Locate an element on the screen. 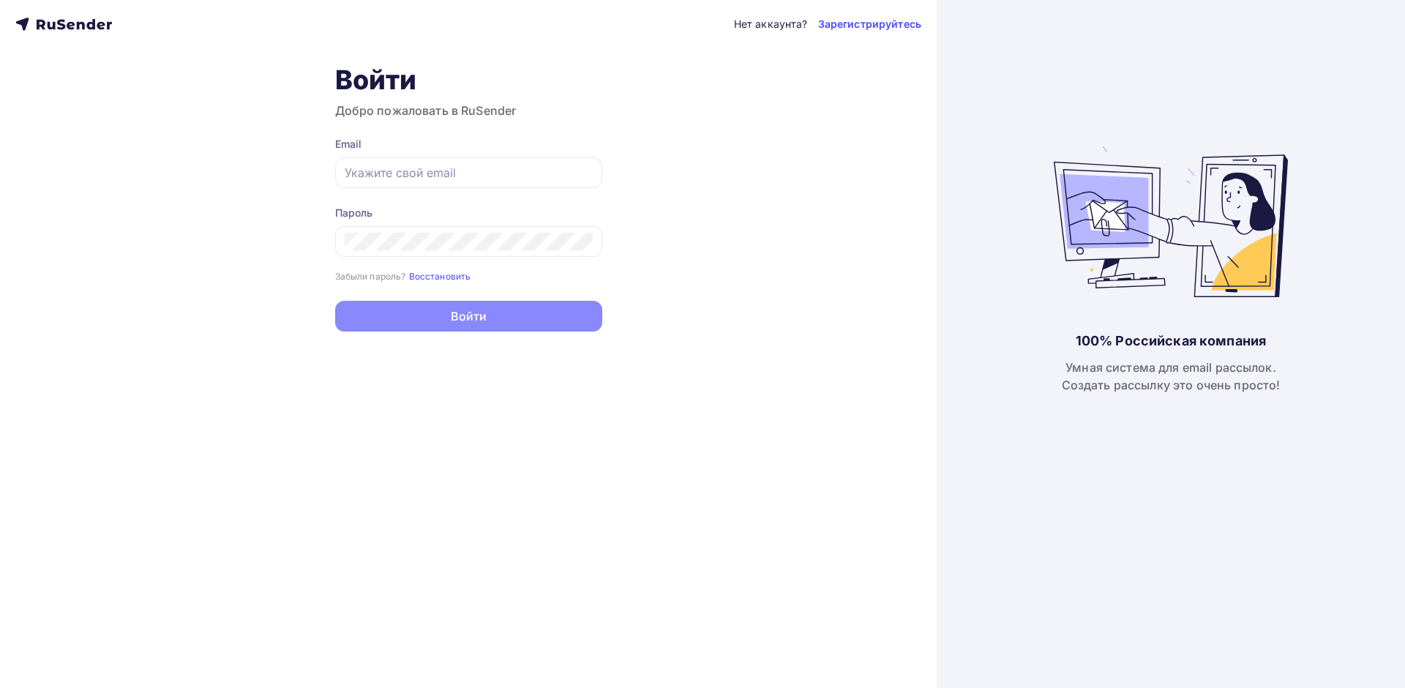  small: Забыли пароль? is located at coordinates (370, 276).